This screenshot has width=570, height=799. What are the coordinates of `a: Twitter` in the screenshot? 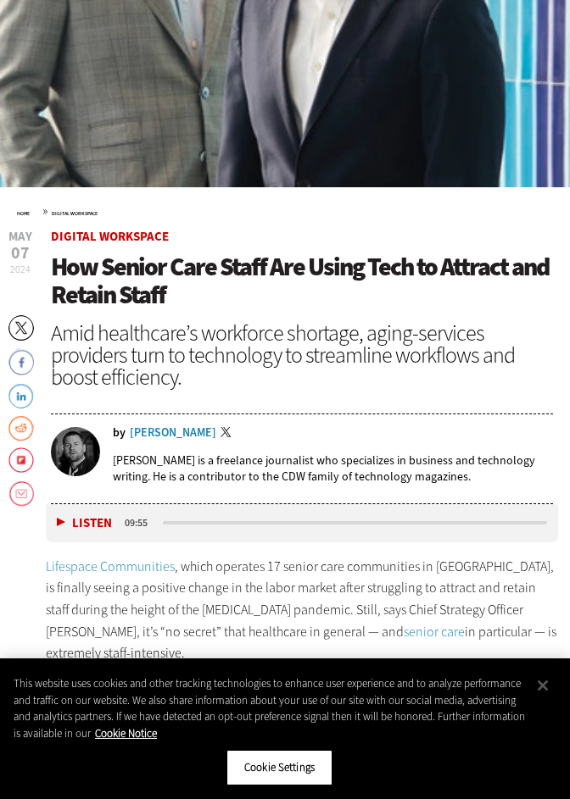 It's located at (228, 434).